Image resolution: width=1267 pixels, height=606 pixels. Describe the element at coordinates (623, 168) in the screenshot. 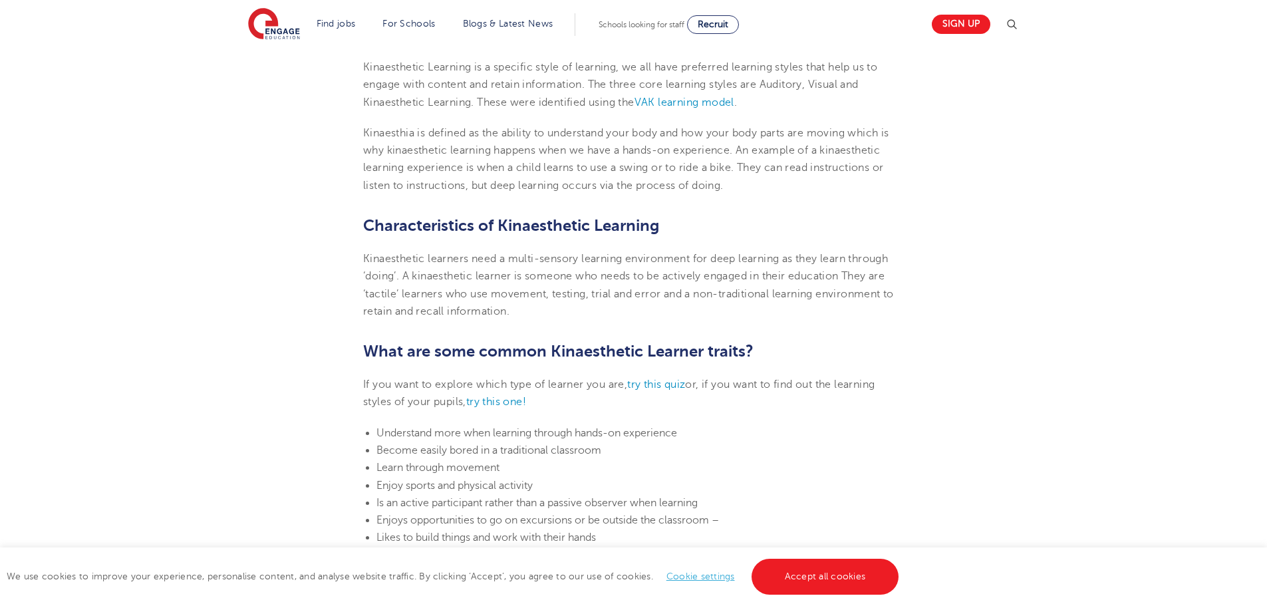

I see `span: inaesthetic learning happens when we have a hands-on experience. An example of a kinaesthetic lea...` at that location.